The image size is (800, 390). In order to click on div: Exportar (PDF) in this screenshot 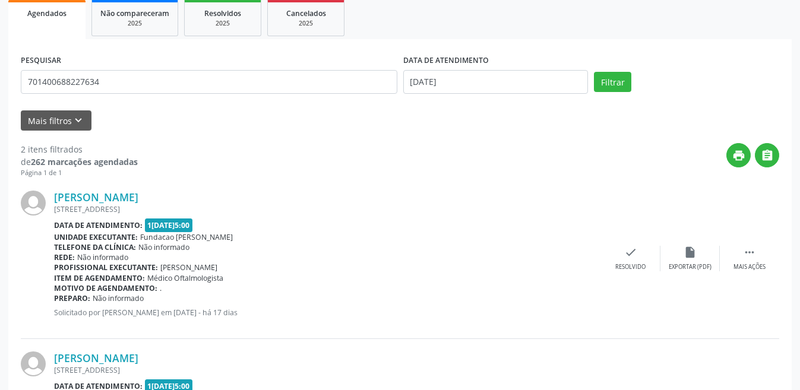, I will do `click(690, 267)`.